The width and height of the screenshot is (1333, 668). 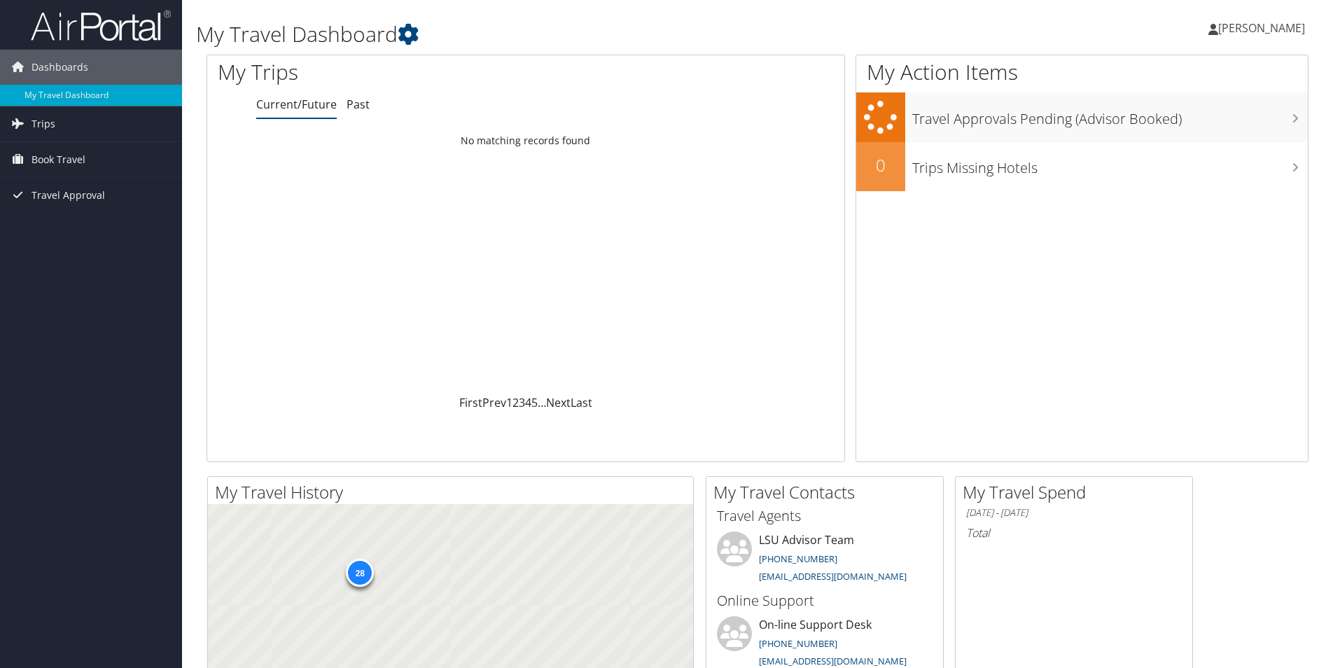 What do you see at coordinates (526, 141) in the screenshot?
I see `td: No matching records found` at bounding box center [526, 141].